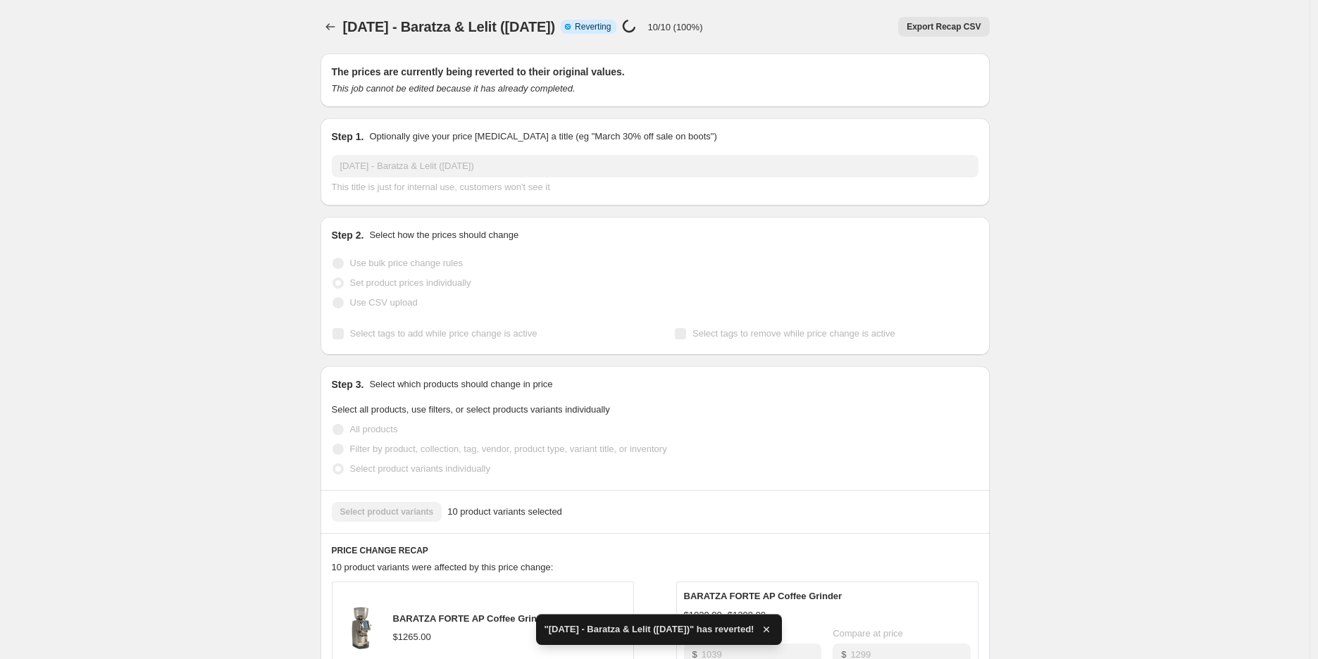 The width and height of the screenshot is (1318, 659). Describe the element at coordinates (441, 187) in the screenshot. I see `span: This title is just for internal use, customers won't see it` at that location.